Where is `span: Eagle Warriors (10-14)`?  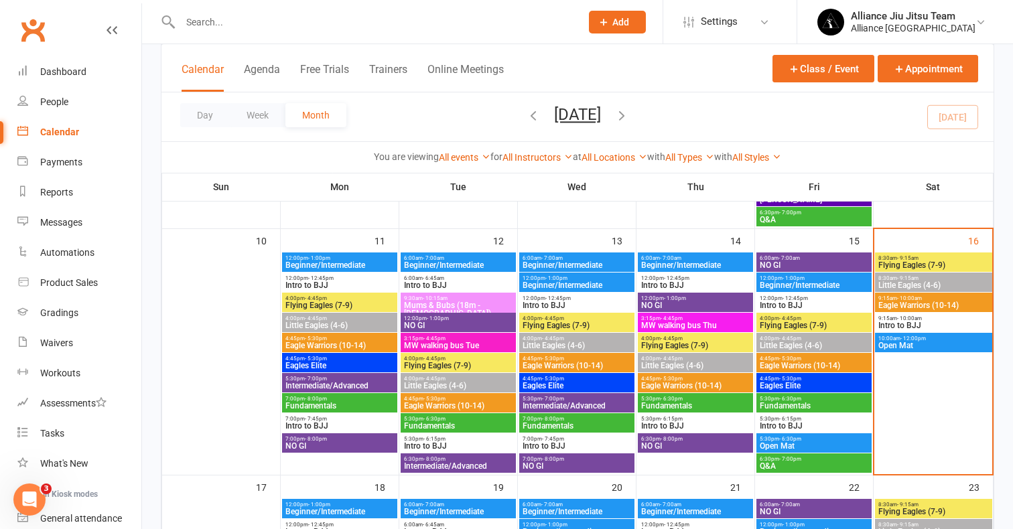
span: Eagle Warriors (10-14) is located at coordinates (577, 366).